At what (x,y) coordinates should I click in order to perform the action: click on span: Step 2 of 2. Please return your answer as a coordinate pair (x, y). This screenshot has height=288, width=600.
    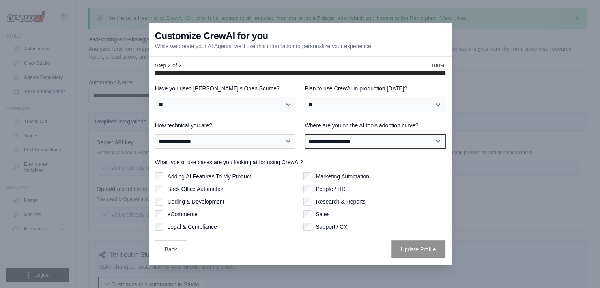
    Looking at the image, I should click on (168, 65).